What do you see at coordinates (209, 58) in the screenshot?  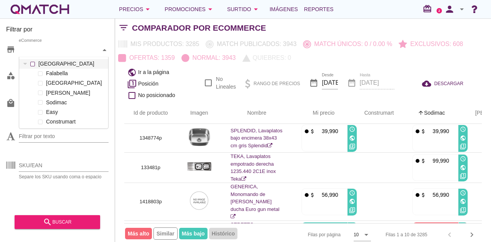 I see `button: Normal: 3943` at bounding box center [209, 58].